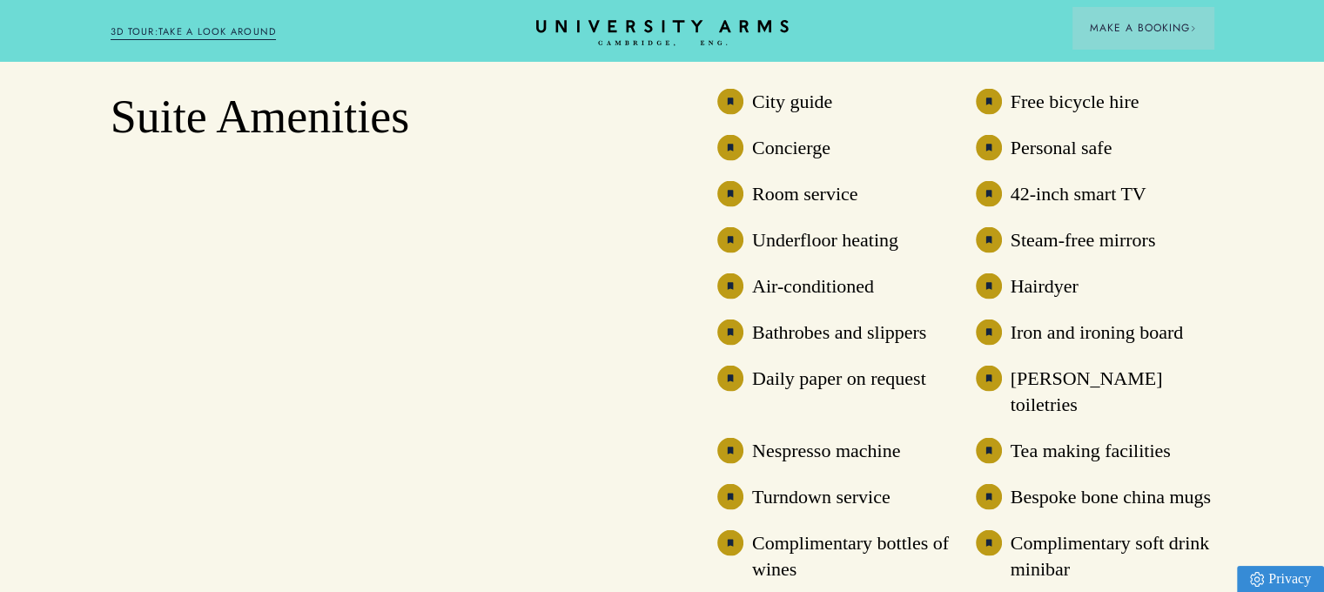 The height and width of the screenshot is (592, 1324). What do you see at coordinates (826, 451) in the screenshot?
I see `h3: Nespresso machine` at bounding box center [826, 451].